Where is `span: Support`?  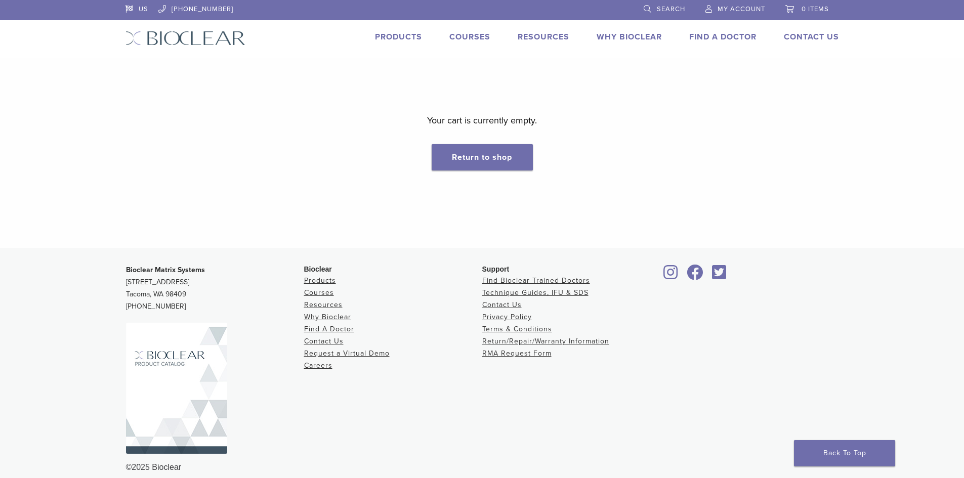 span: Support is located at coordinates (496, 269).